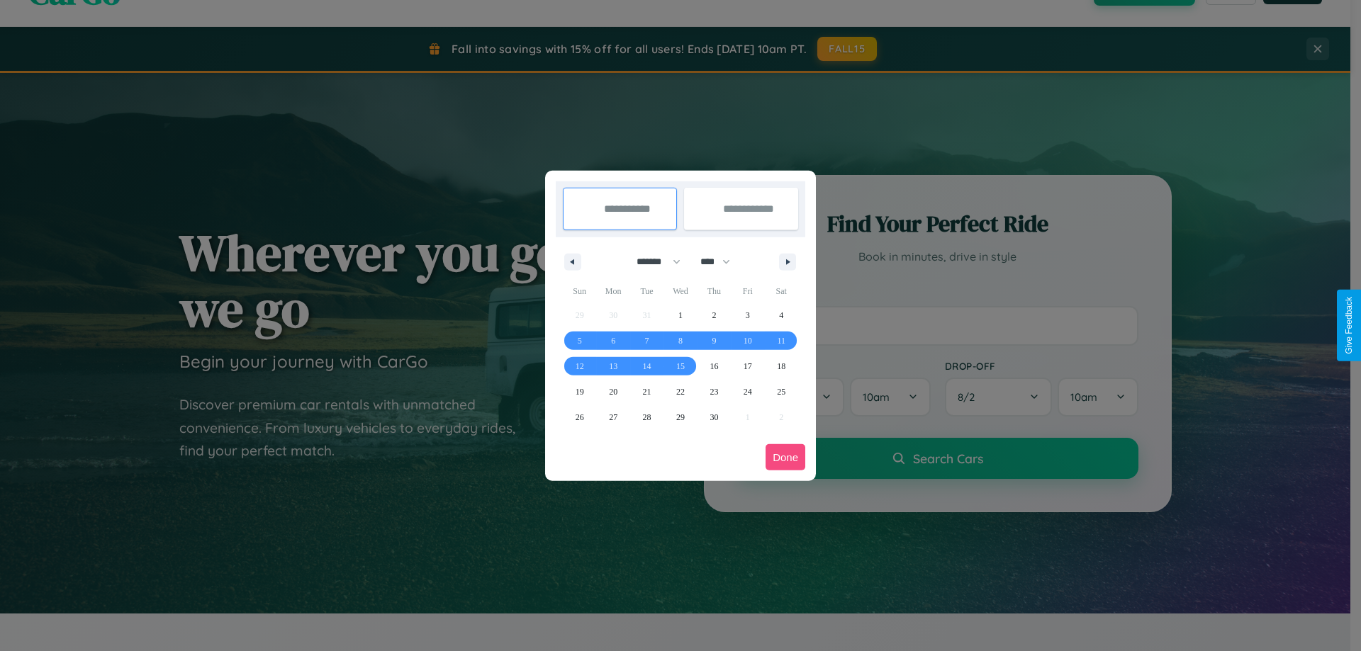  Describe the element at coordinates (714, 315) in the screenshot. I see `button: 2` at that location.